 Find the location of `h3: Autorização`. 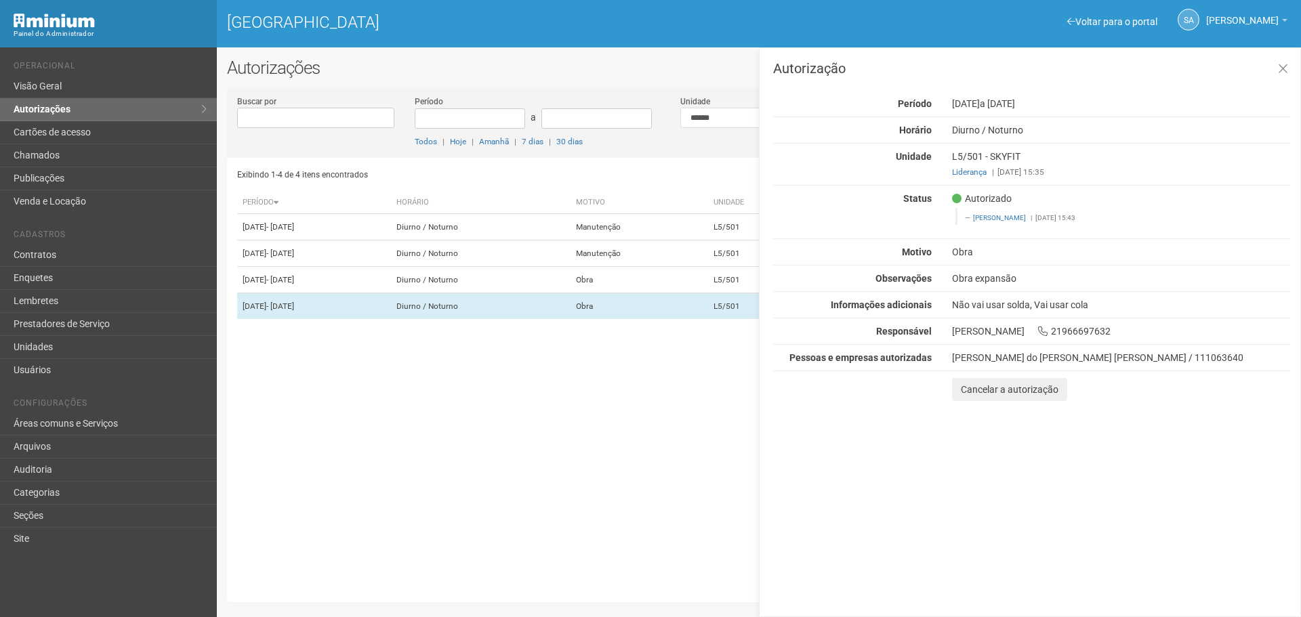

h3: Autorização is located at coordinates (1031, 68).